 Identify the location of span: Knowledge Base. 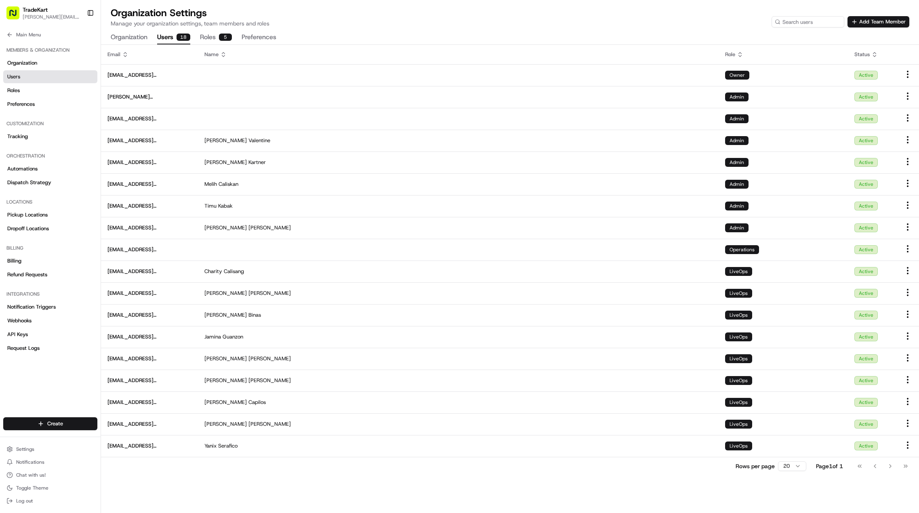
(39, 185).